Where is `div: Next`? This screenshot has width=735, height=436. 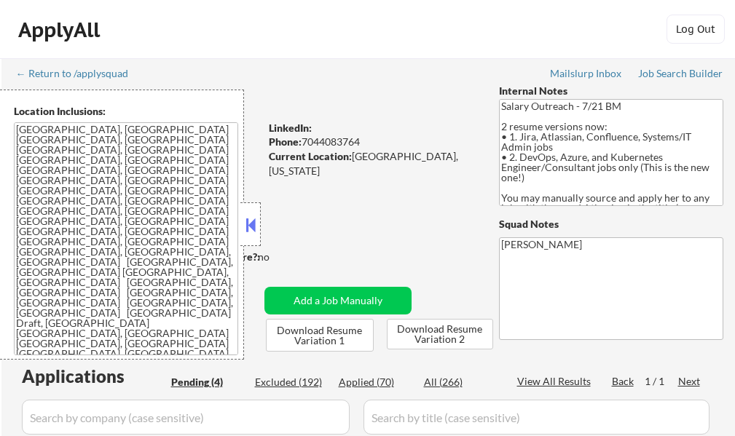 div: Next is located at coordinates (690, 382).